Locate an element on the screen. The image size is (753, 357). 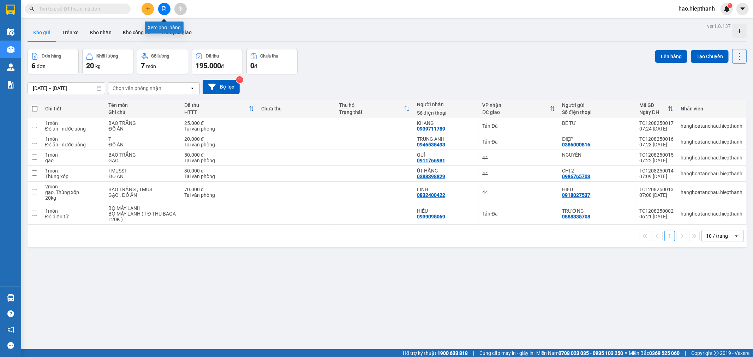
button: Kho nhận is located at coordinates (101, 32).